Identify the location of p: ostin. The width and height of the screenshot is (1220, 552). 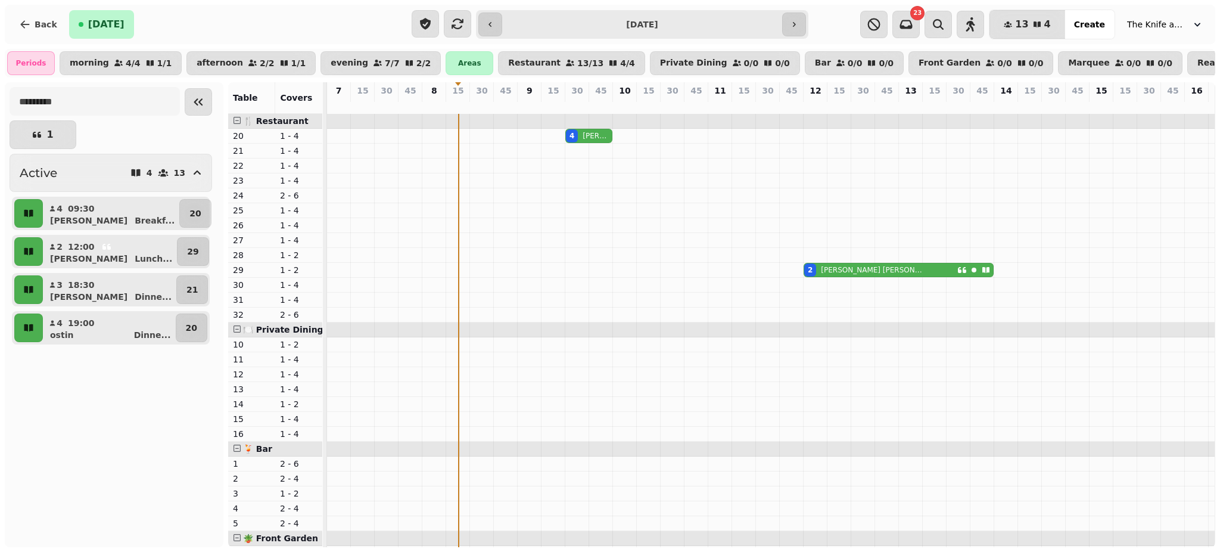
(61, 335).